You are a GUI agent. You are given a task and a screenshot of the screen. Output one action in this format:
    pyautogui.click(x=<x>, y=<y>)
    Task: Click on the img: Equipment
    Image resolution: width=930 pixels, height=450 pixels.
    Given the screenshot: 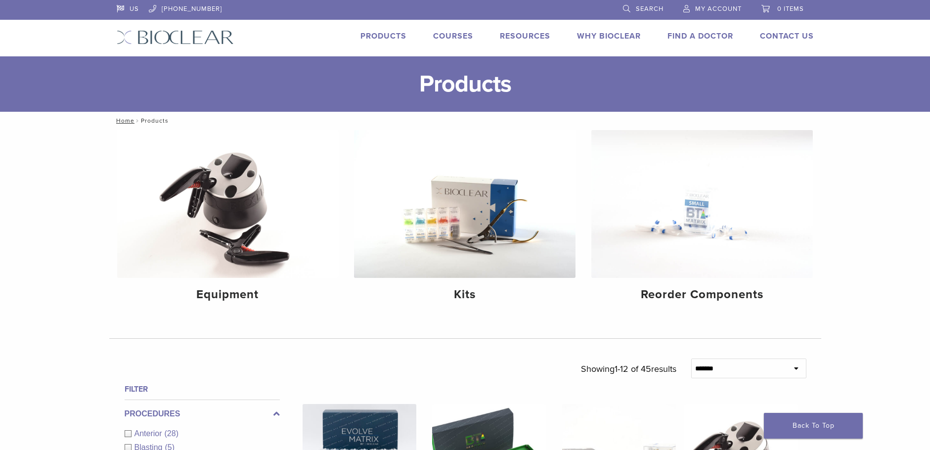 What is the action you would take?
    pyautogui.click(x=228, y=204)
    